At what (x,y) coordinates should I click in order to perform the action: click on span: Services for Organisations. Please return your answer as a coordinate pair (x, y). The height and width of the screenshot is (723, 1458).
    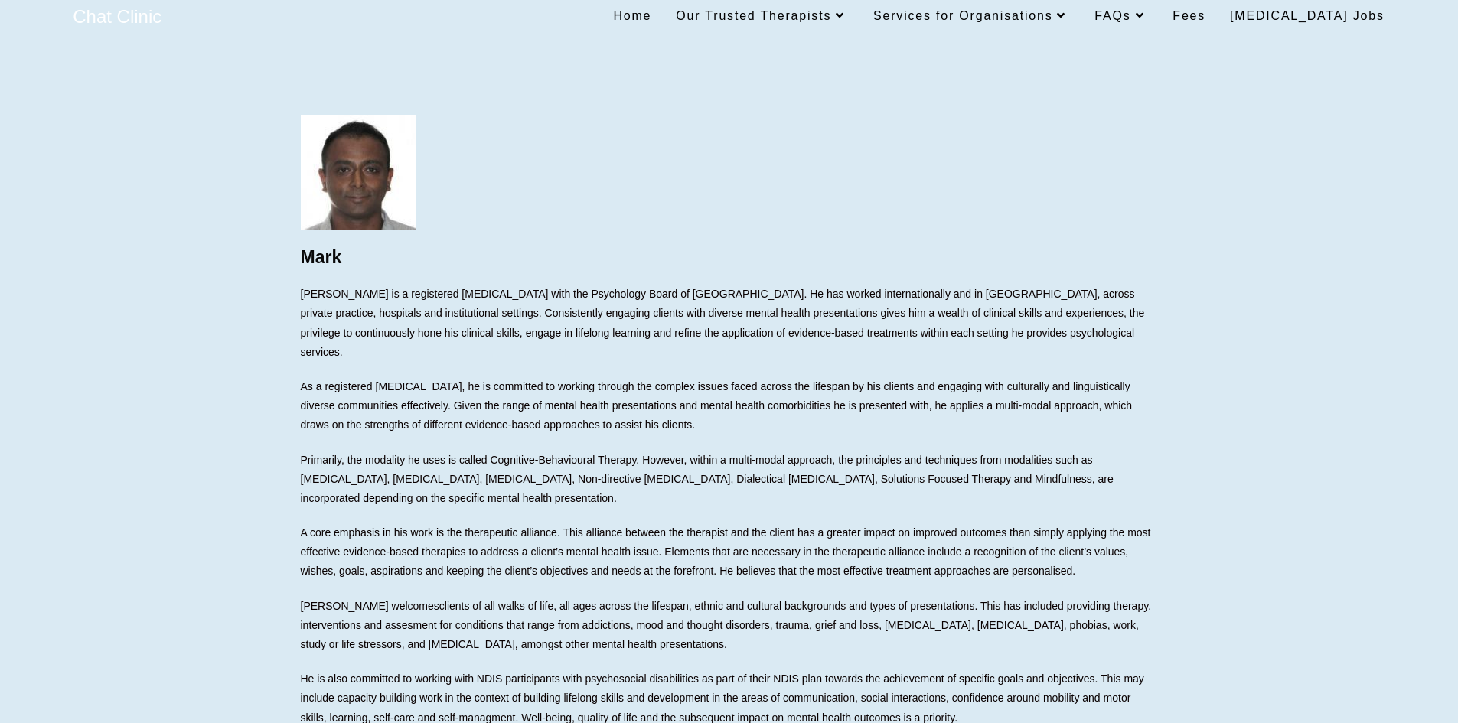
    Looking at the image, I should click on (971, 15).